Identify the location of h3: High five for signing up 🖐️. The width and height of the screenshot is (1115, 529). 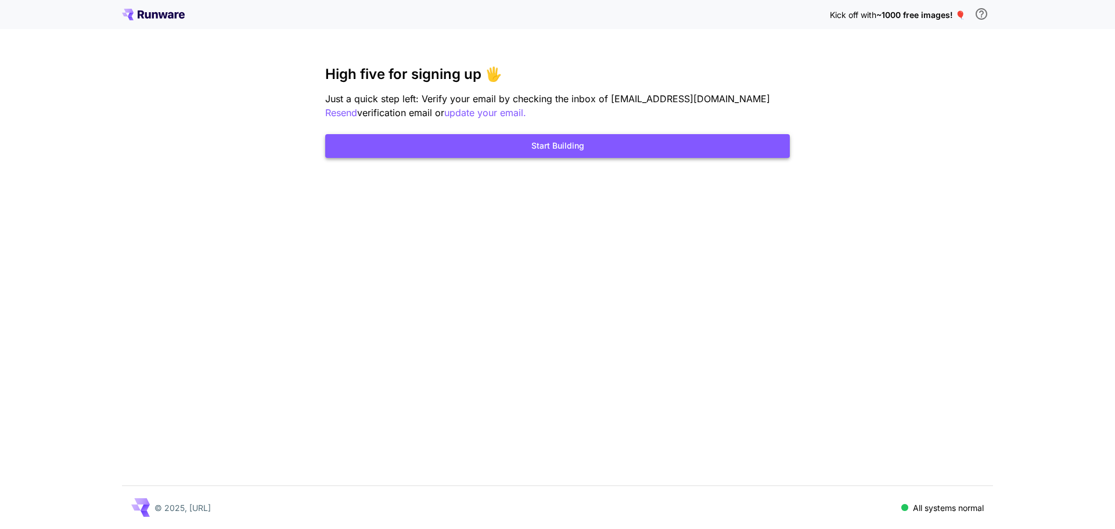
(558, 74).